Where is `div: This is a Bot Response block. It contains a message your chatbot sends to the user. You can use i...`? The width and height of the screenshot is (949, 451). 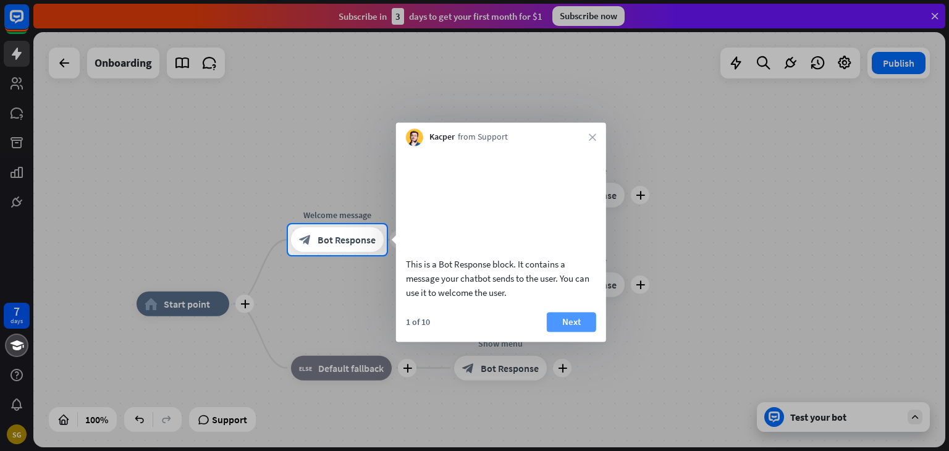
div: This is a Bot Response block. It contains a message your chatbot sends to the user. You can use i... is located at coordinates (501, 278).